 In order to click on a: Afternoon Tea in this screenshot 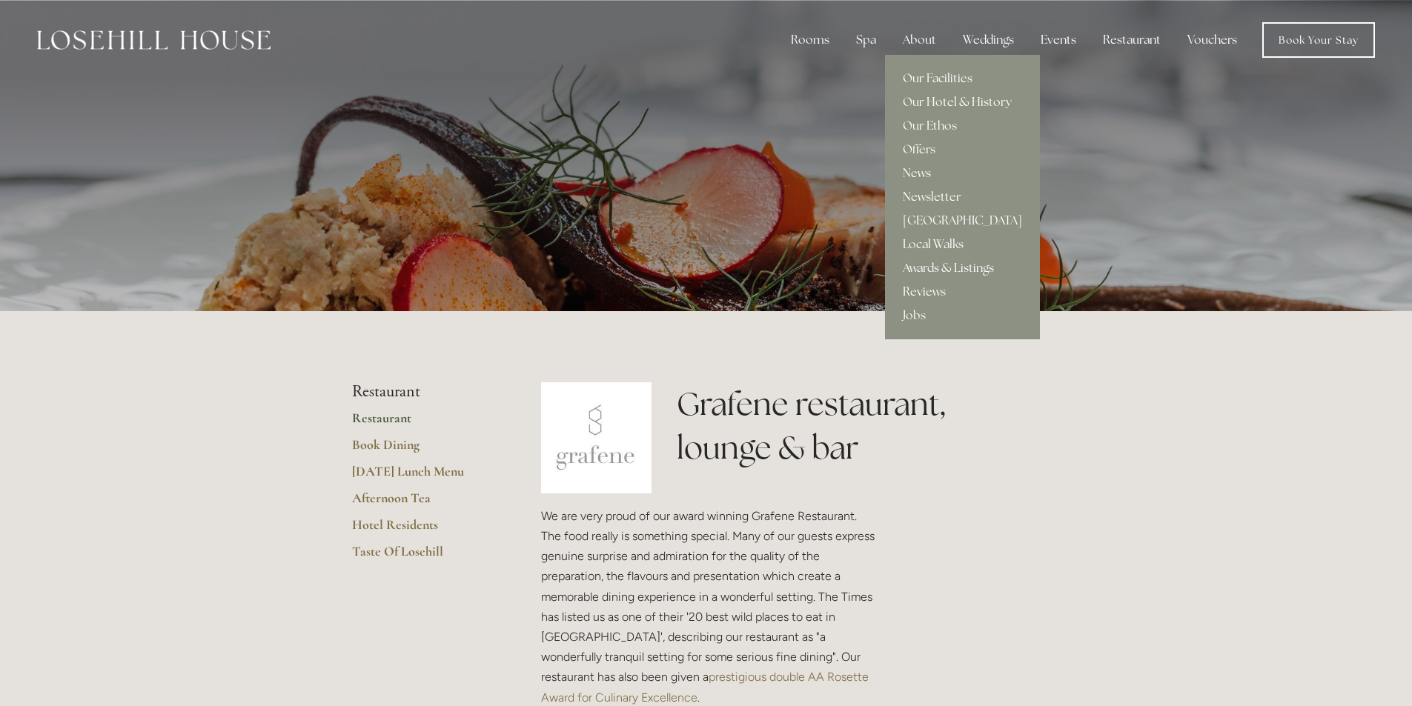, I will do `click(422, 503)`.